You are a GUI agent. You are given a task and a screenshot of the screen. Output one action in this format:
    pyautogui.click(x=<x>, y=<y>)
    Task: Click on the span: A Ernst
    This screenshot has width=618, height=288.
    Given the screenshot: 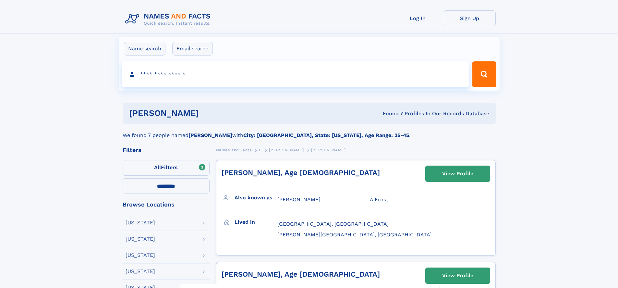 What is the action you would take?
    pyautogui.click(x=379, y=199)
    